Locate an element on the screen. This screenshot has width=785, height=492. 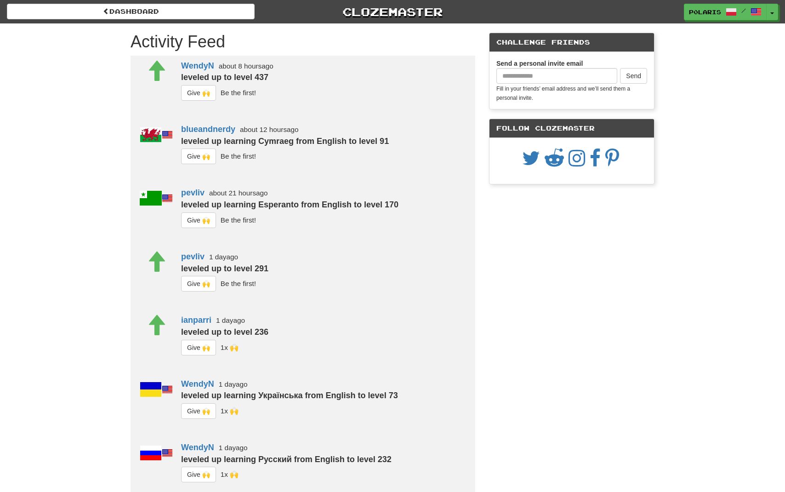
div: Follow Clozemaster is located at coordinates (572, 128).